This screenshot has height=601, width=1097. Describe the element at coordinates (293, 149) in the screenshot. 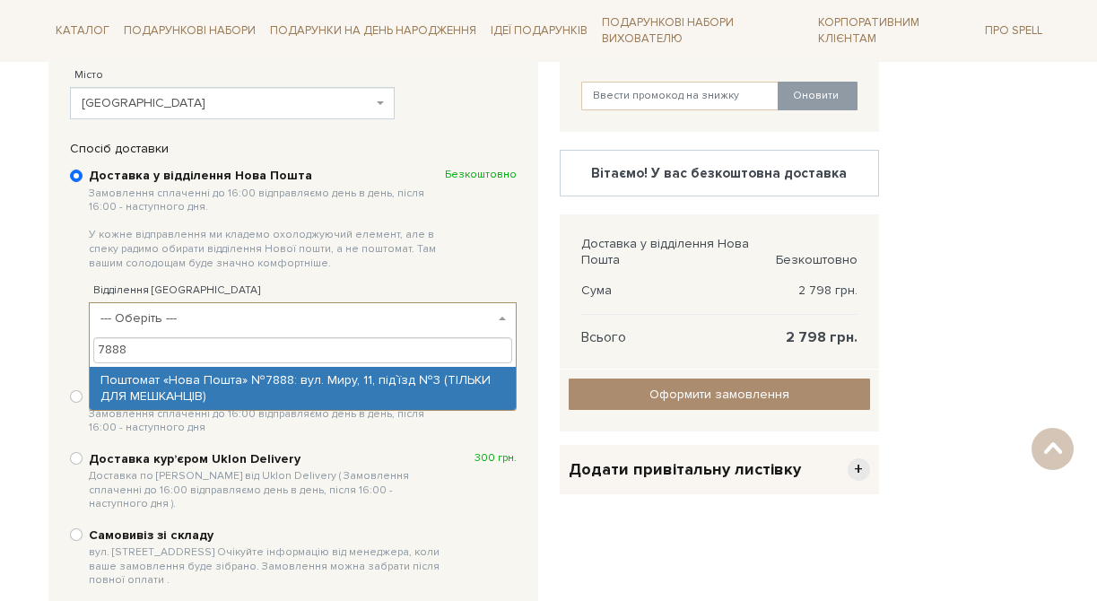

I see `div: Спосіб доставки` at that location.